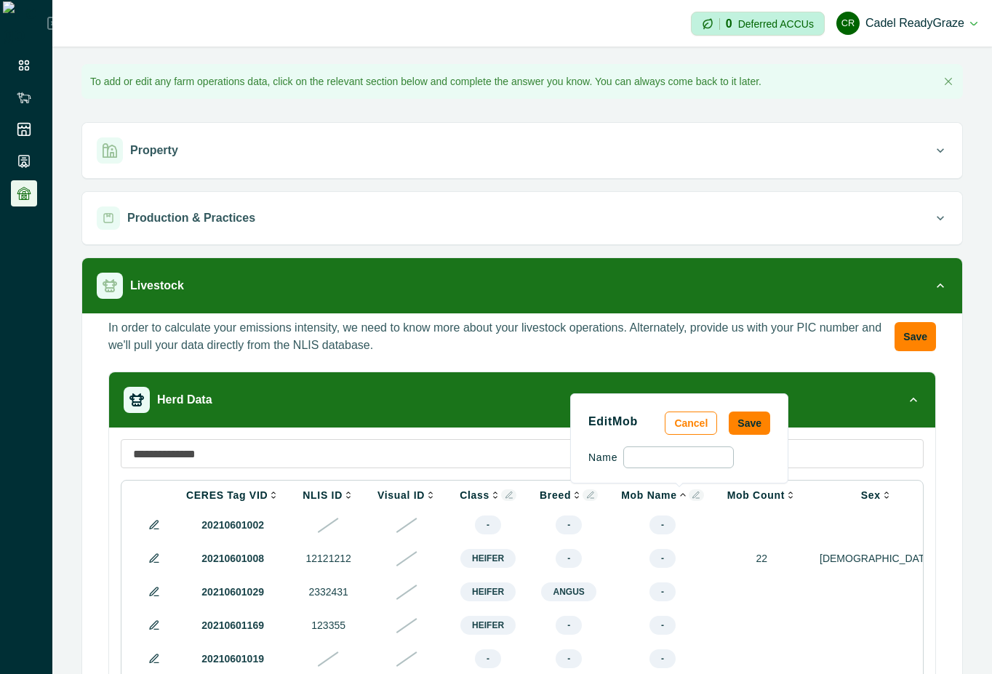  Describe the element at coordinates (568, 592) in the screenshot. I see `span: Angus` at that location.